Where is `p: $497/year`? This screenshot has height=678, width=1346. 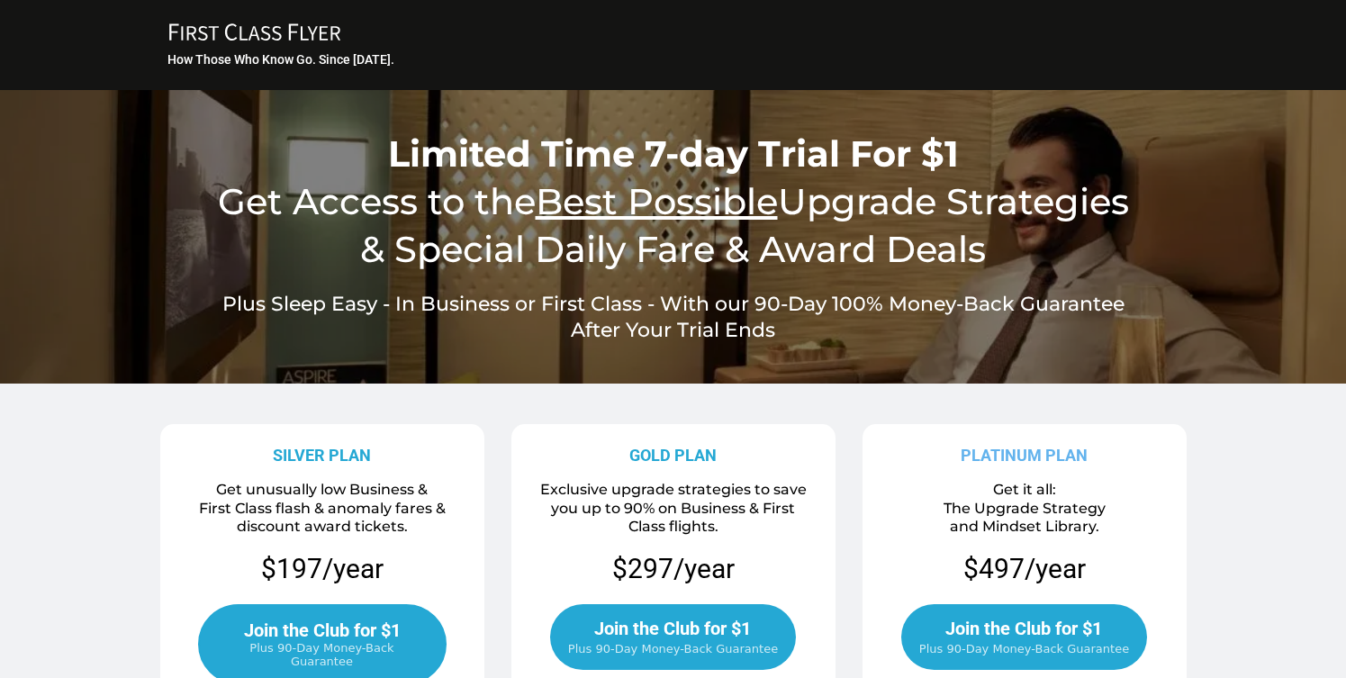
p: $497/year is located at coordinates (1025, 568).